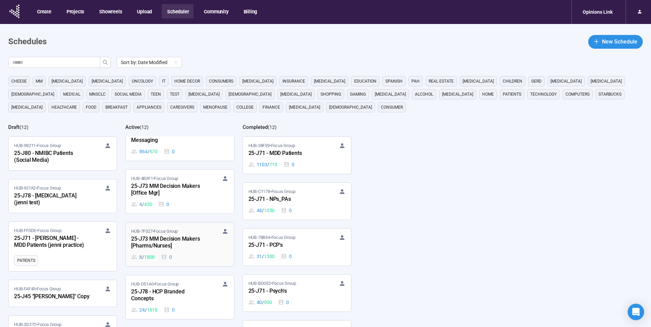  What do you see at coordinates (577, 94) in the screenshot?
I see `span: computers` at bounding box center [577, 94].